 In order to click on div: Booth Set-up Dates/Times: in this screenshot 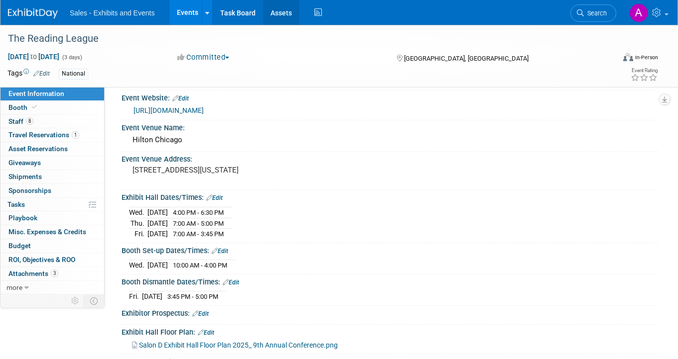, I will do `click(389, 250)`.